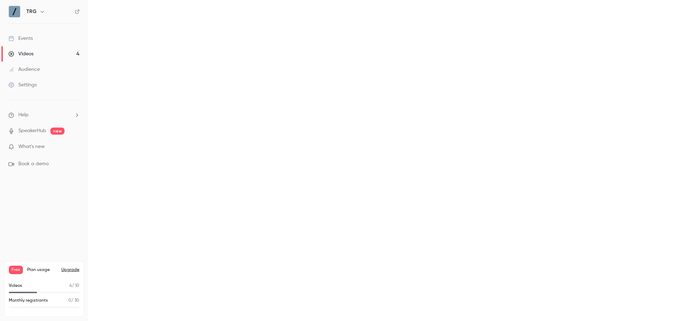 The width and height of the screenshot is (677, 321). What do you see at coordinates (44, 115) in the screenshot?
I see `li: help-dropdown-opener` at bounding box center [44, 115].